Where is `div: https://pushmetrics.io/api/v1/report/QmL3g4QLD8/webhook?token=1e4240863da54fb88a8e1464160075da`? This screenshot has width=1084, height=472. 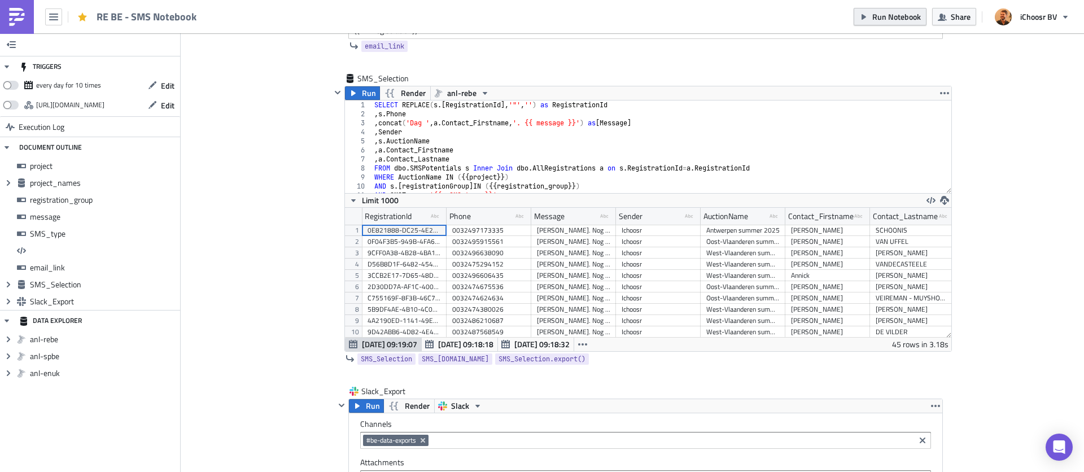 div: https://pushmetrics.io/api/v1/report/QmL3g4QLD8/webhook?token=1e4240863da54fb88a8e1464160075da is located at coordinates (70, 105).